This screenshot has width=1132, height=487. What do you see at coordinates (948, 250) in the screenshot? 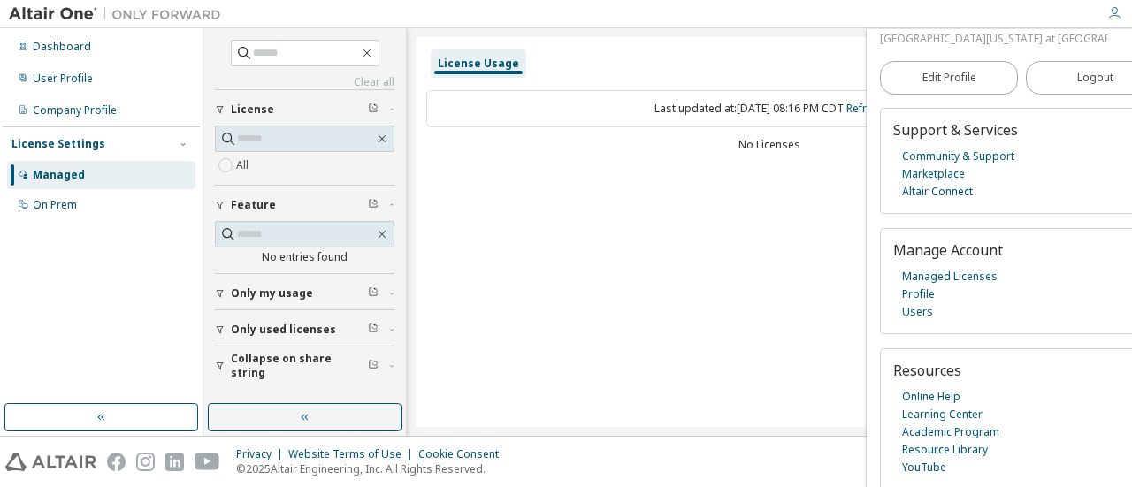
I see `span: Manage Account` at bounding box center [948, 250].